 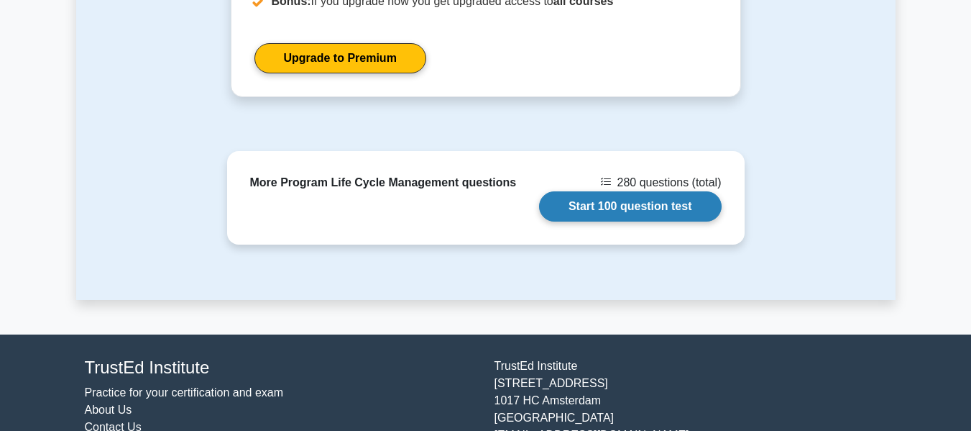 What do you see at coordinates (630, 206) in the screenshot?
I see `a: Start 100 question test` at bounding box center [630, 206].